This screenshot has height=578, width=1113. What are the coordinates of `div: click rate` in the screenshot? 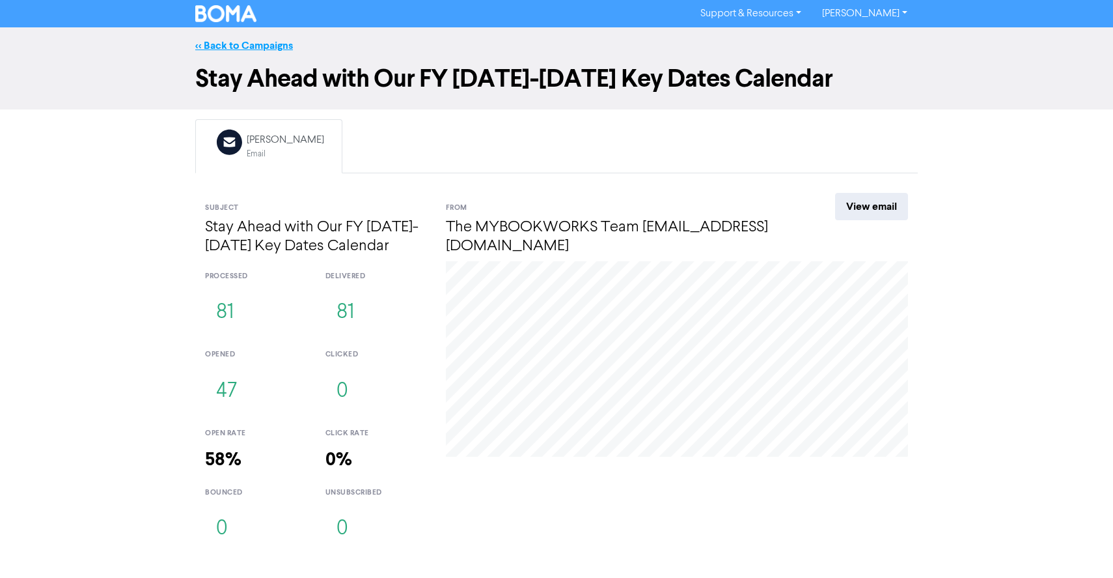 It's located at (376, 433).